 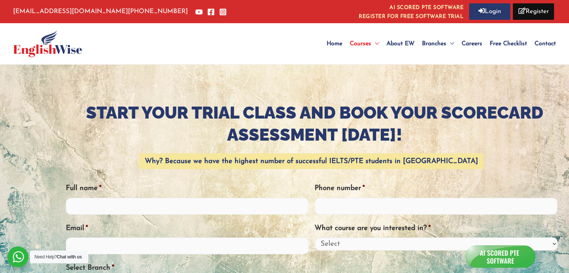 I want to click on span: Branches, so click(x=434, y=44).